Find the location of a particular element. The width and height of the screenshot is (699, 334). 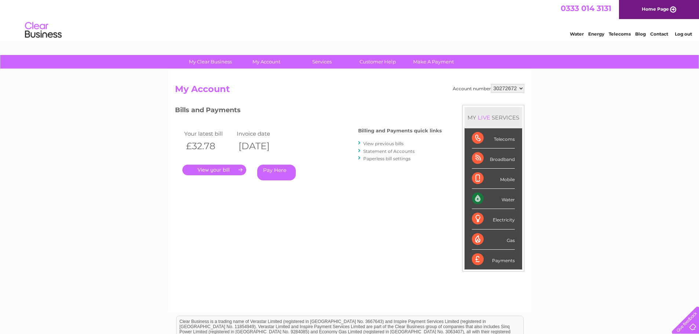

div: Water is located at coordinates (493, 199).